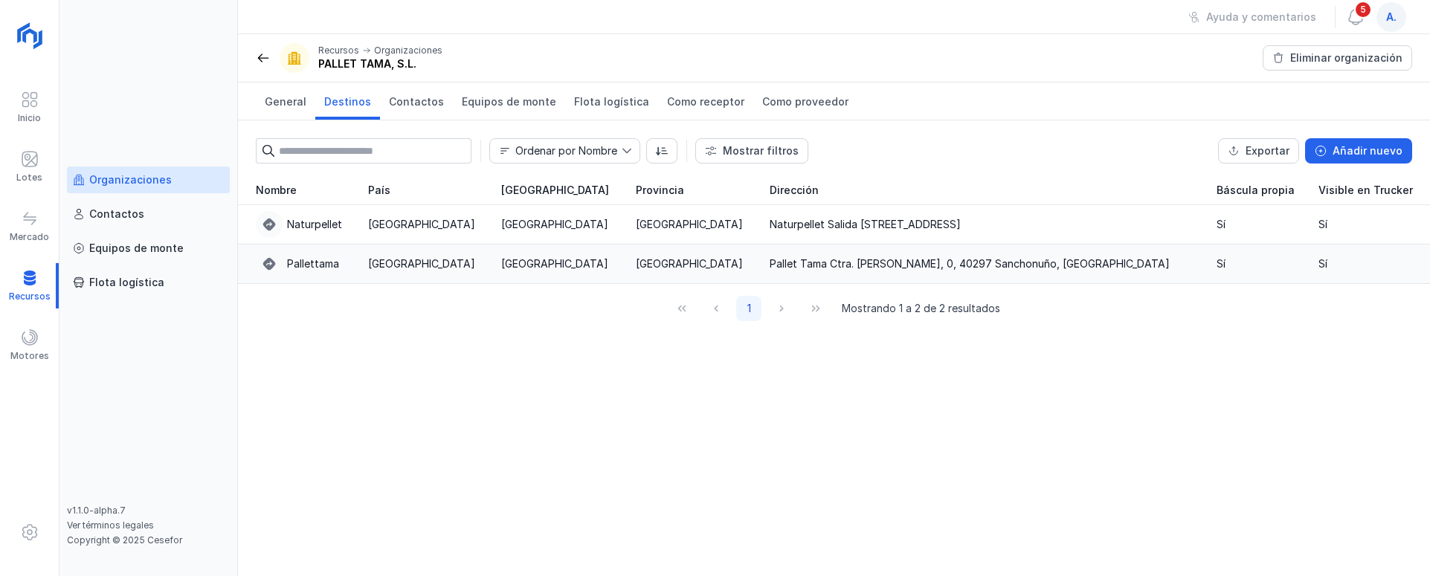  Describe the element at coordinates (416, 102) in the screenshot. I see `span: Contactos` at that location.